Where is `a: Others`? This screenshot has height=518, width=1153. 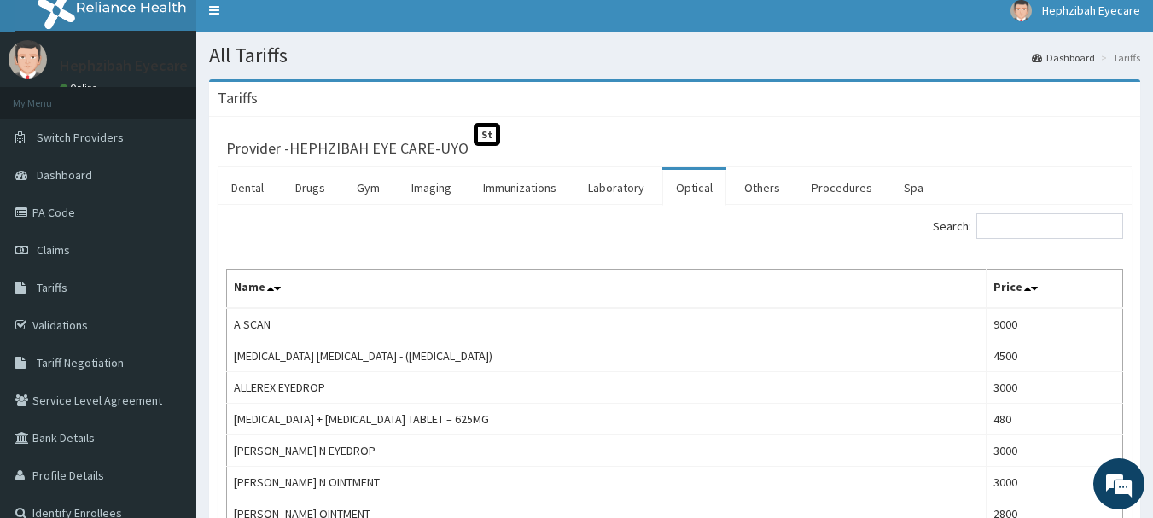 a: Others is located at coordinates (762, 188).